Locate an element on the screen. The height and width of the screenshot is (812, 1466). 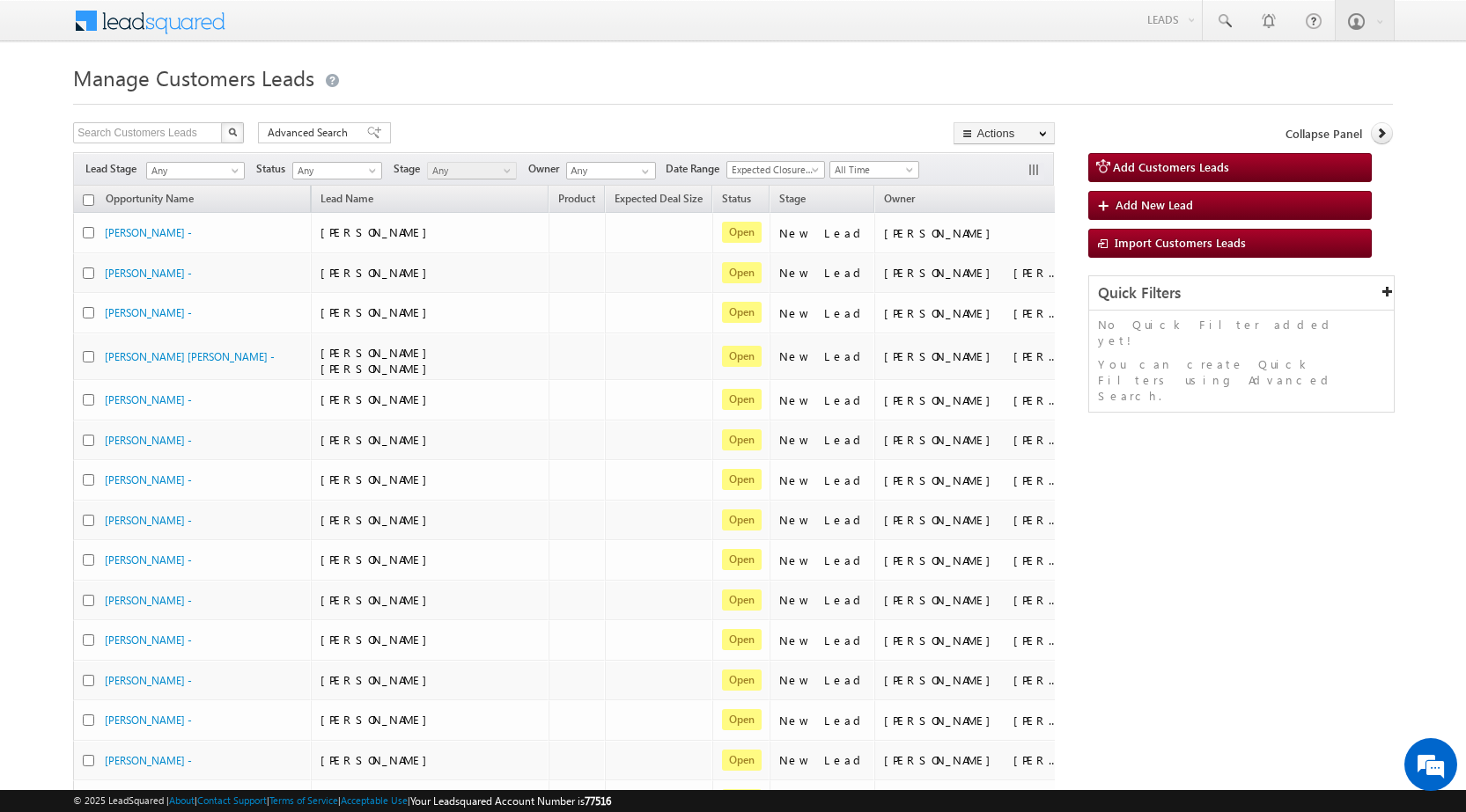
a: Expected Closure Date is located at coordinates (776, 169).